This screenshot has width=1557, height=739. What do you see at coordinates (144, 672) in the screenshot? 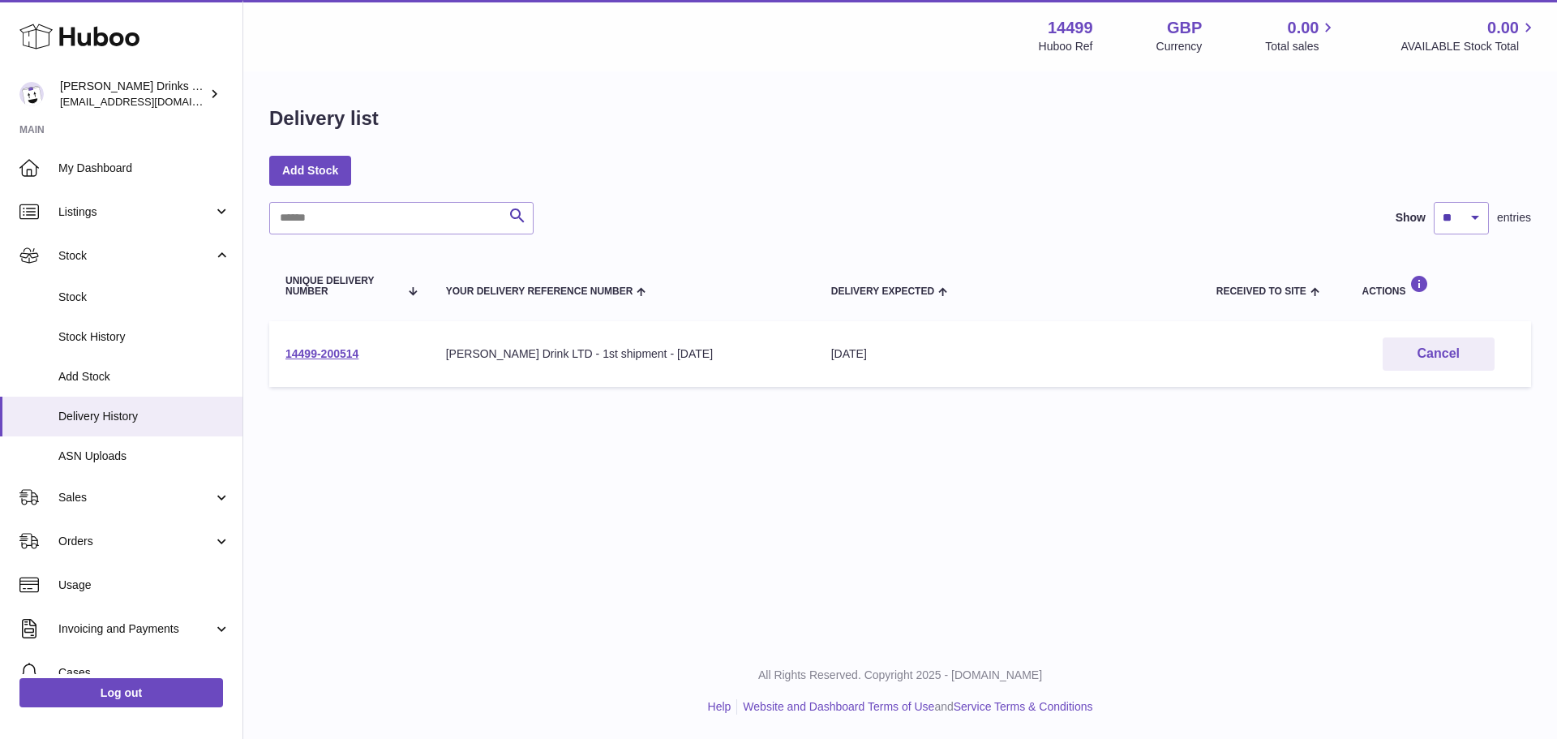
I see `span: Cases` at bounding box center [144, 672].